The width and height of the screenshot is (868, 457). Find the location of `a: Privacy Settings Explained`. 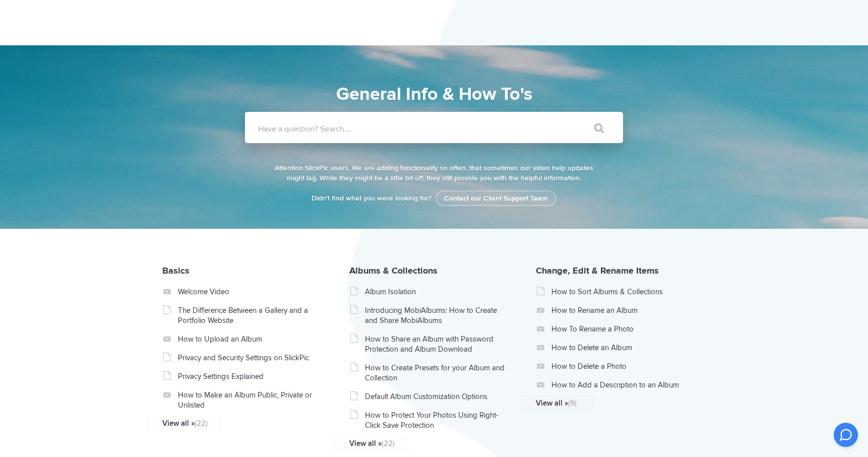

a: Privacy Settings Explained is located at coordinates (249, 377).